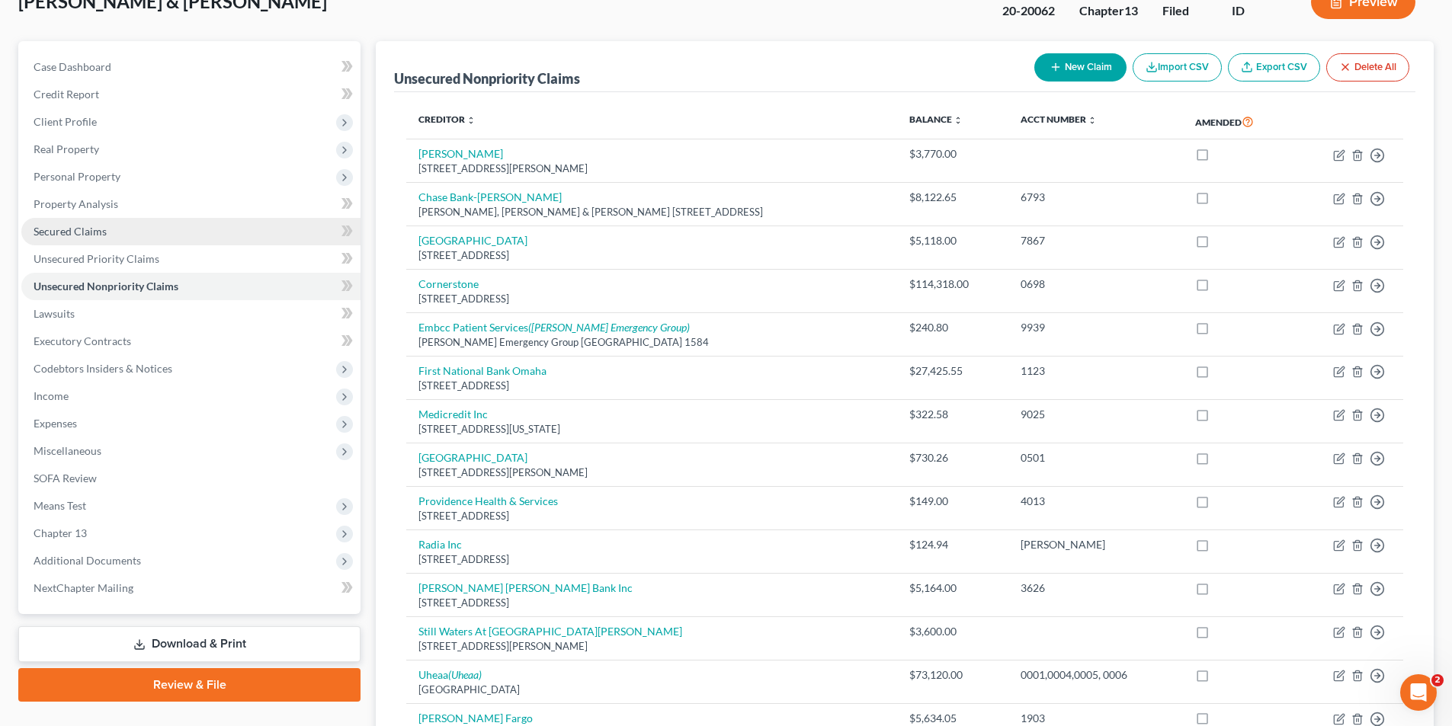 Image resolution: width=1452 pixels, height=726 pixels. Describe the element at coordinates (77, 176) in the screenshot. I see `span: Personal Property` at that location.